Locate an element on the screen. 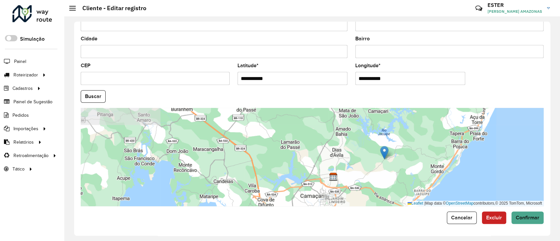 The height and width of the screenshot is (241, 560). span: Cancelar is located at coordinates (462, 218).